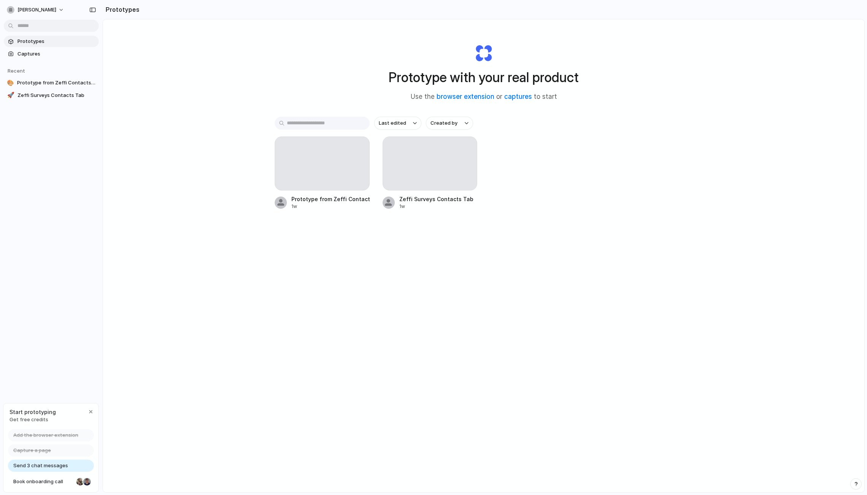 This screenshot has height=495, width=867. I want to click on a: 🎨Prototype from Zeffi Contacts Overview, so click(51, 83).